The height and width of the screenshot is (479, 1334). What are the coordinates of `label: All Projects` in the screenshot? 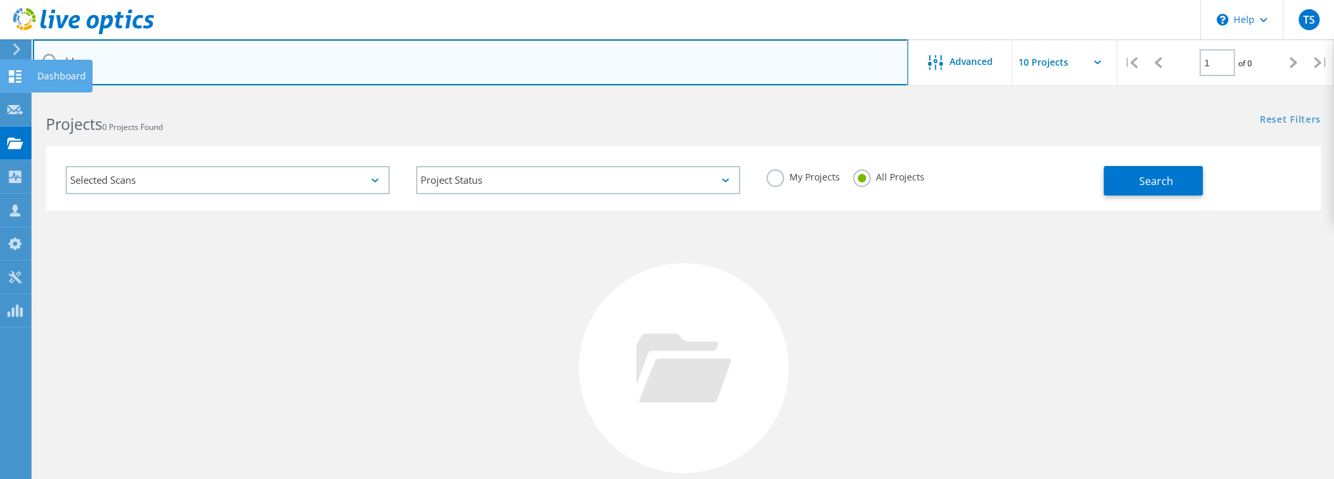 It's located at (889, 175).